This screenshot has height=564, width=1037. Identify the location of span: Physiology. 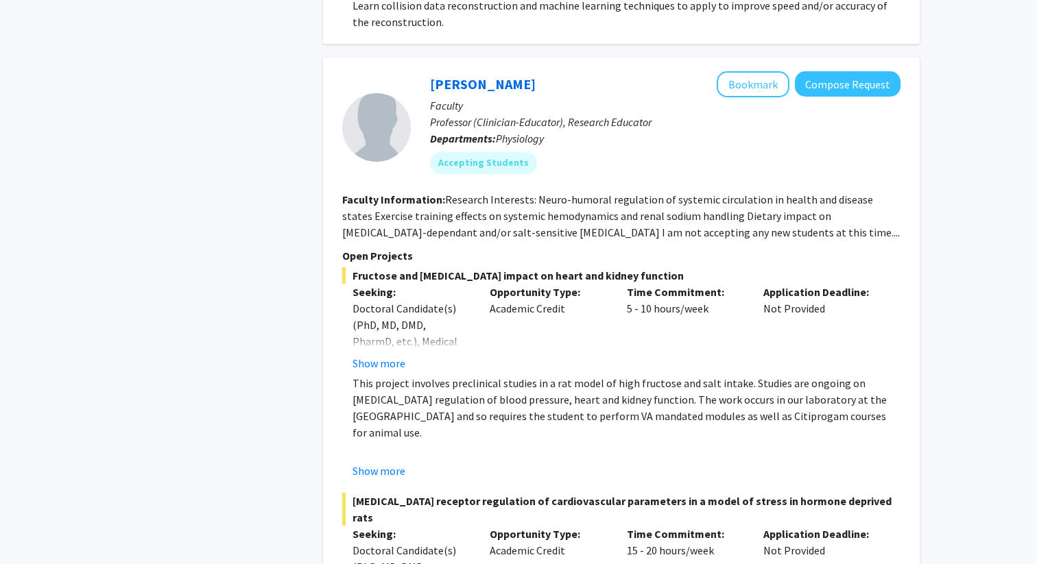
(520, 139).